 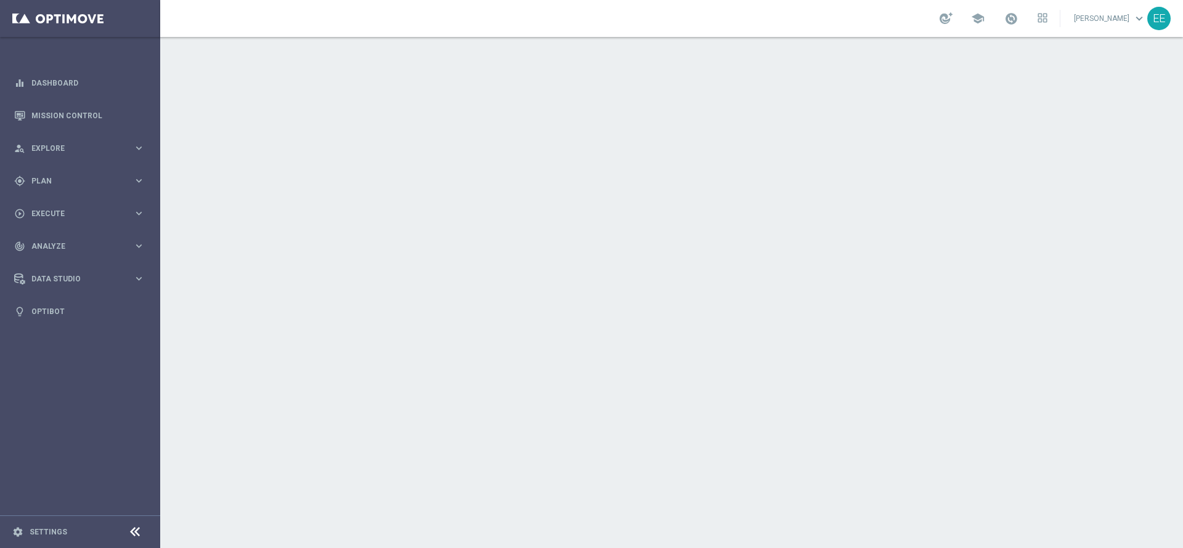 I want to click on span: Data Studio, so click(x=82, y=279).